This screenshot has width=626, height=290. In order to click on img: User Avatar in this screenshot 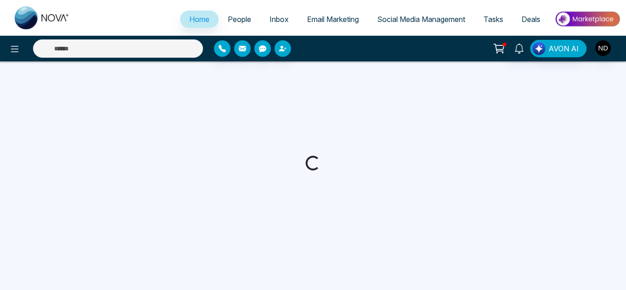, I will do `click(603, 48)`.